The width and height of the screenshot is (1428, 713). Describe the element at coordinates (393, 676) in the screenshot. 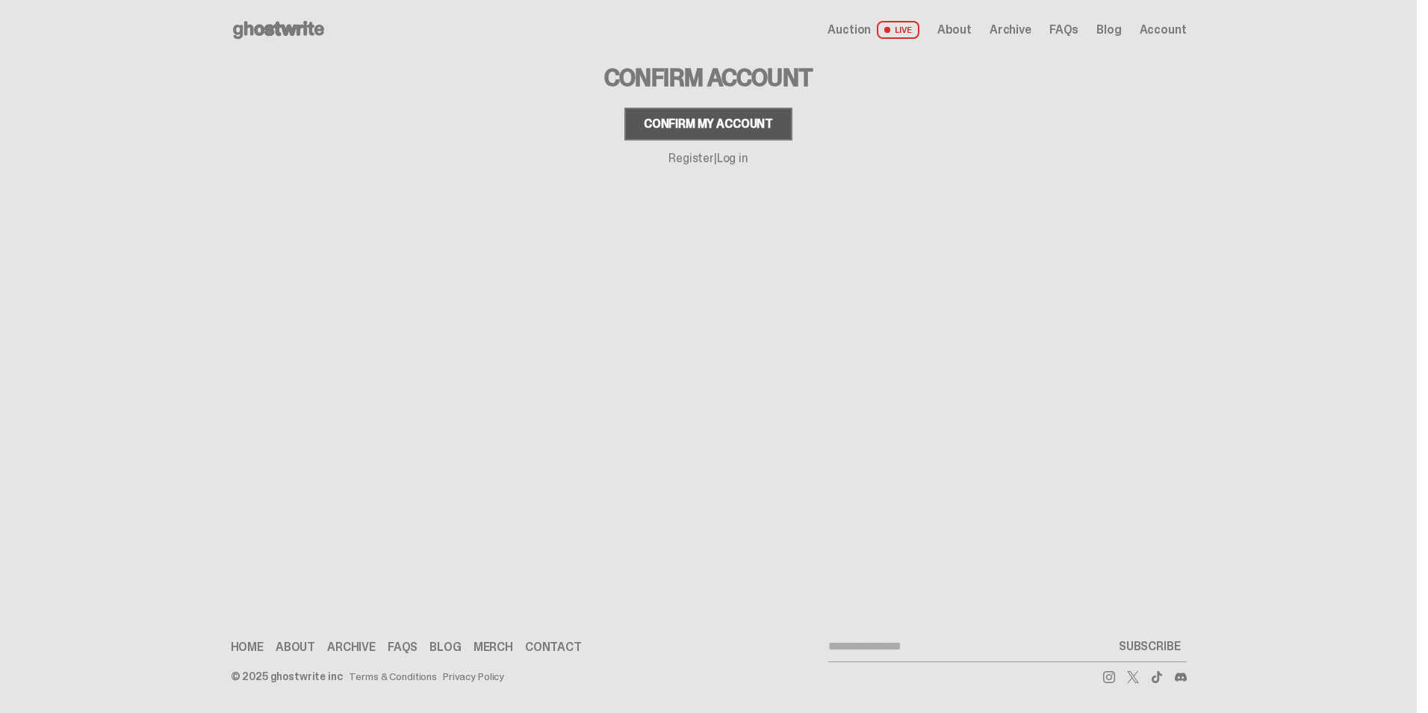

I see `a: Terms & Conditions` at that location.